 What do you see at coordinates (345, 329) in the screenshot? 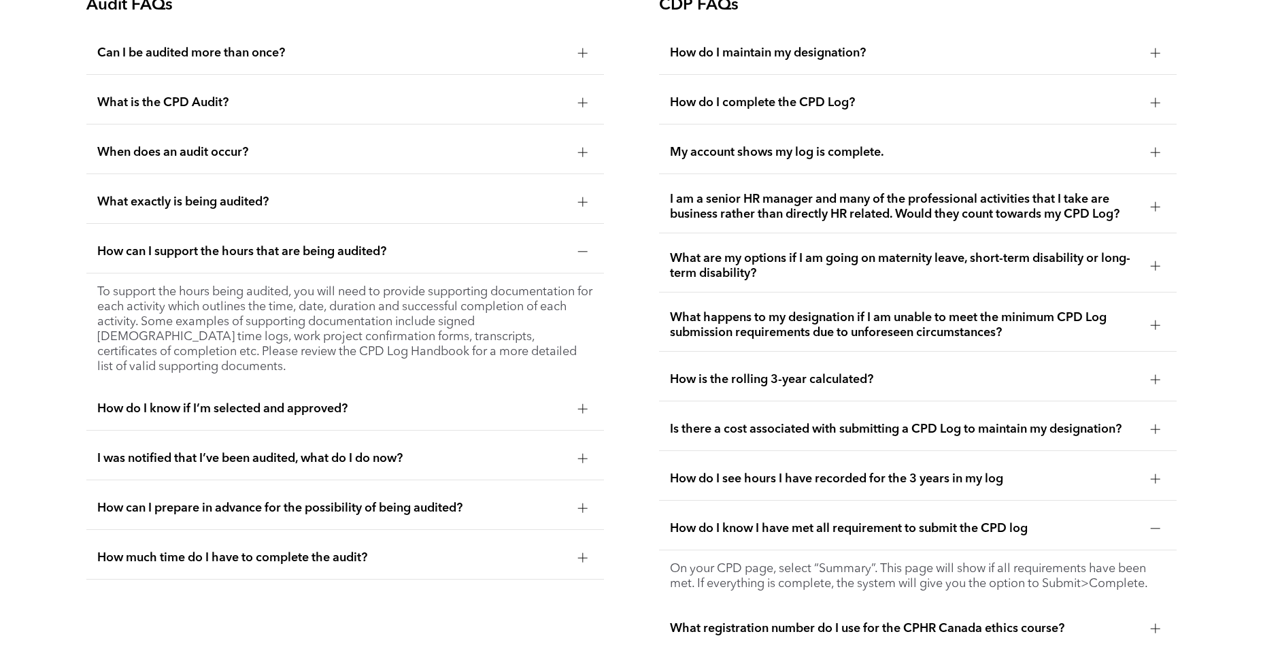
I see `p: To support the hours being audited, you will need to provide supporting documentation for each ac...` at bounding box center [345, 329].